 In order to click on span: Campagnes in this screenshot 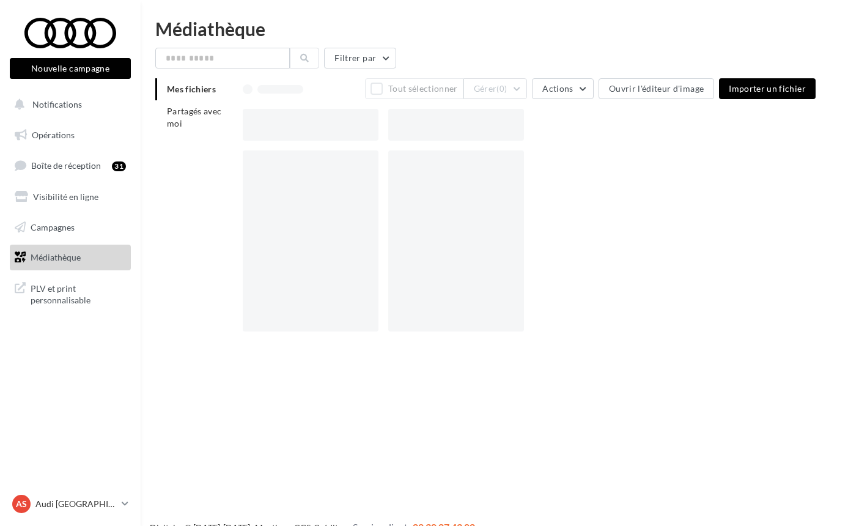, I will do `click(53, 226)`.